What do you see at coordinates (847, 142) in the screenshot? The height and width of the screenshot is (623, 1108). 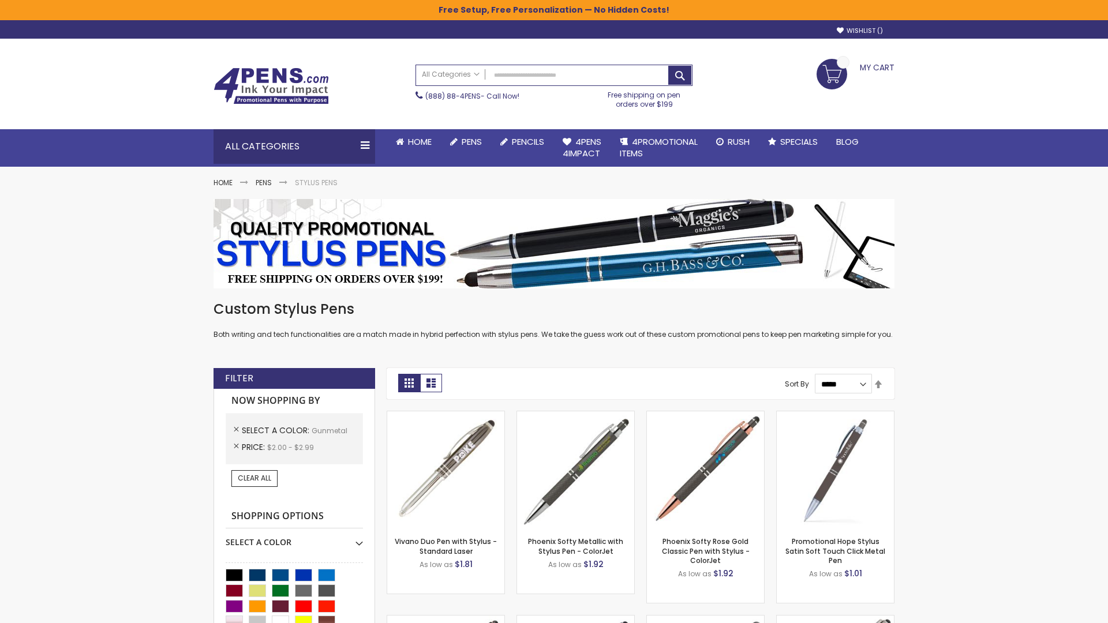 I see `a: Blog` at bounding box center [847, 142].